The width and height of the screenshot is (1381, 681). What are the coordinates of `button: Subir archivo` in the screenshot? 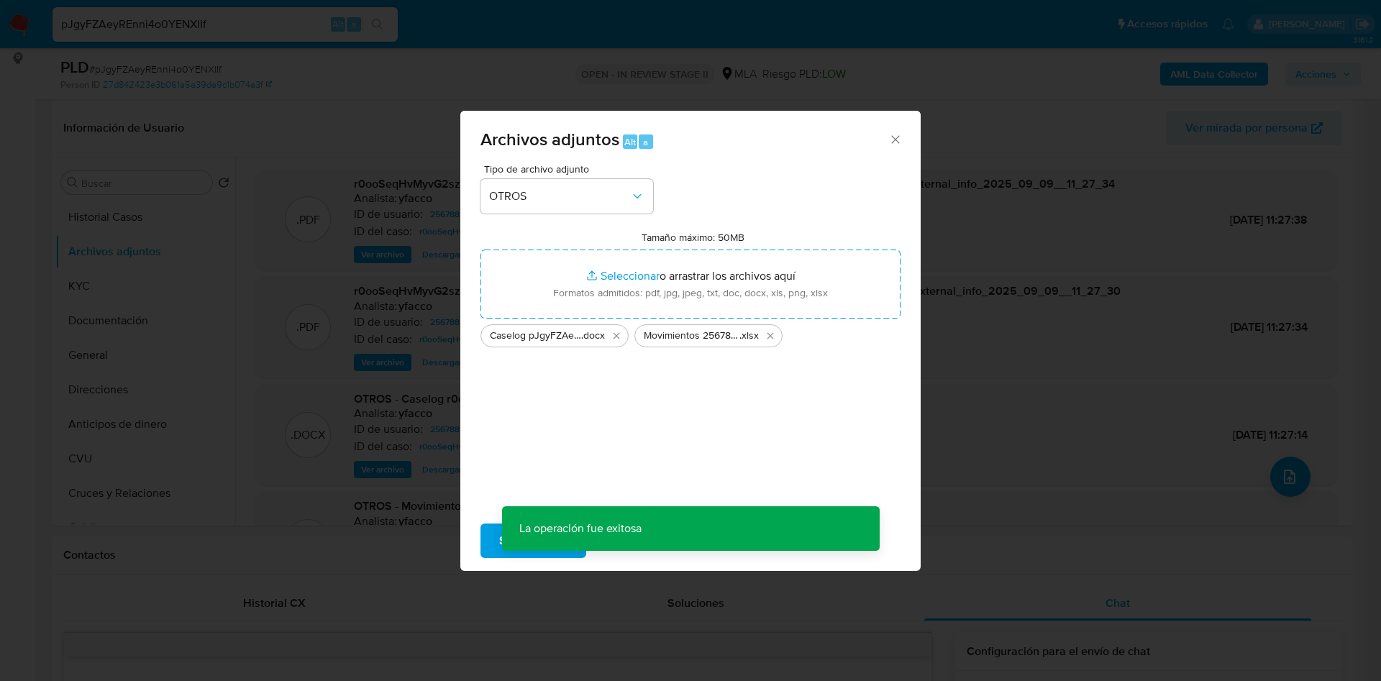 It's located at (533, 541).